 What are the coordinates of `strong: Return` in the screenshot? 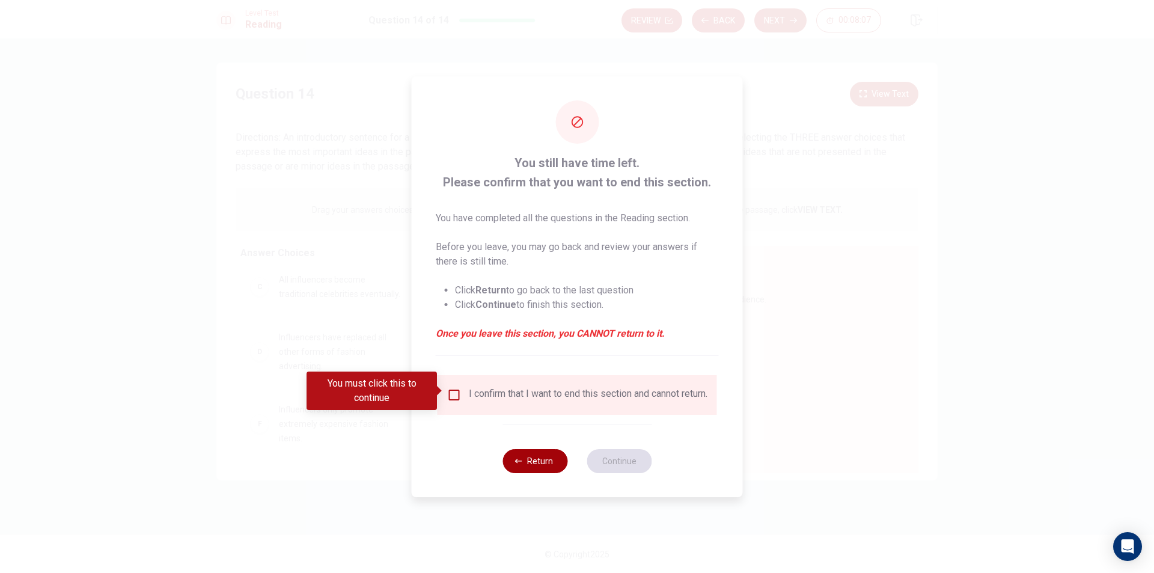 It's located at (491, 290).